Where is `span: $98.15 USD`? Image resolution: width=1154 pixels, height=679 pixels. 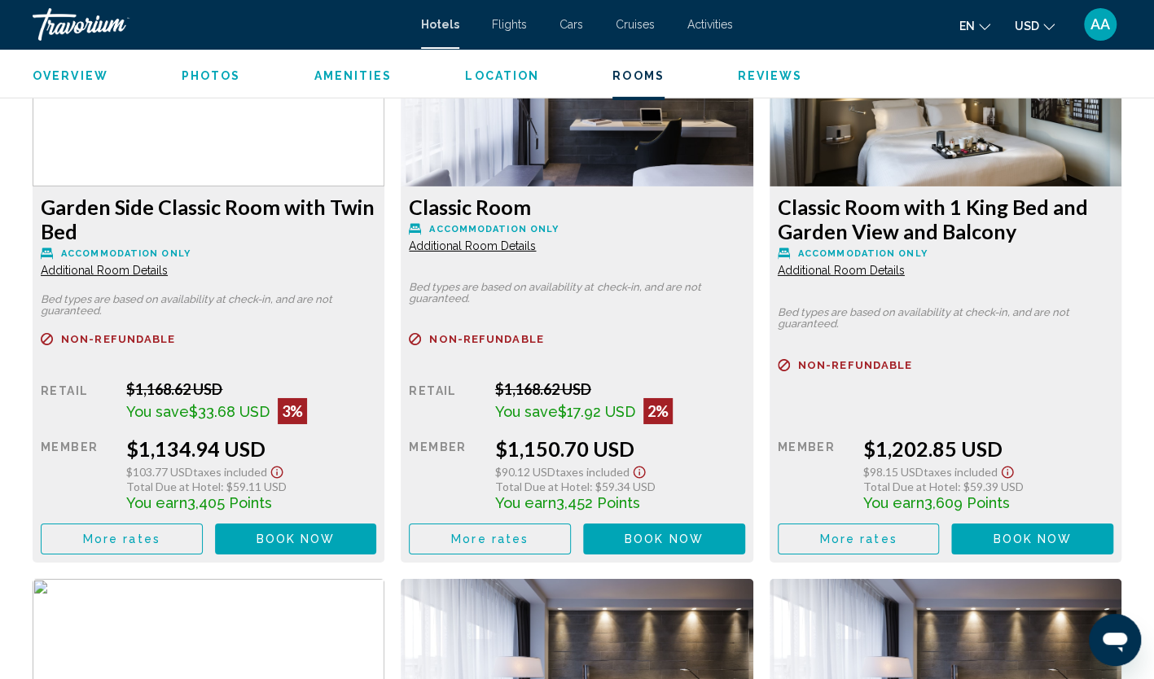 span: $98.15 USD is located at coordinates (893, 471).